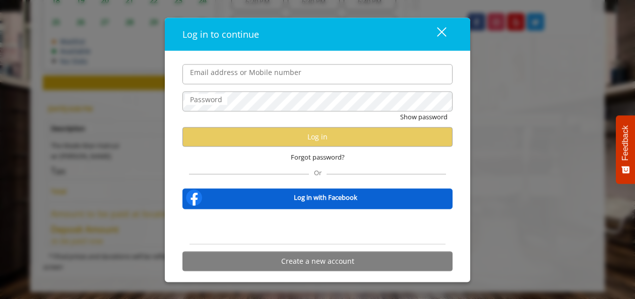 This screenshot has width=635, height=299. Describe the element at coordinates (318, 261) in the screenshot. I see `button: Create a new account` at that location.